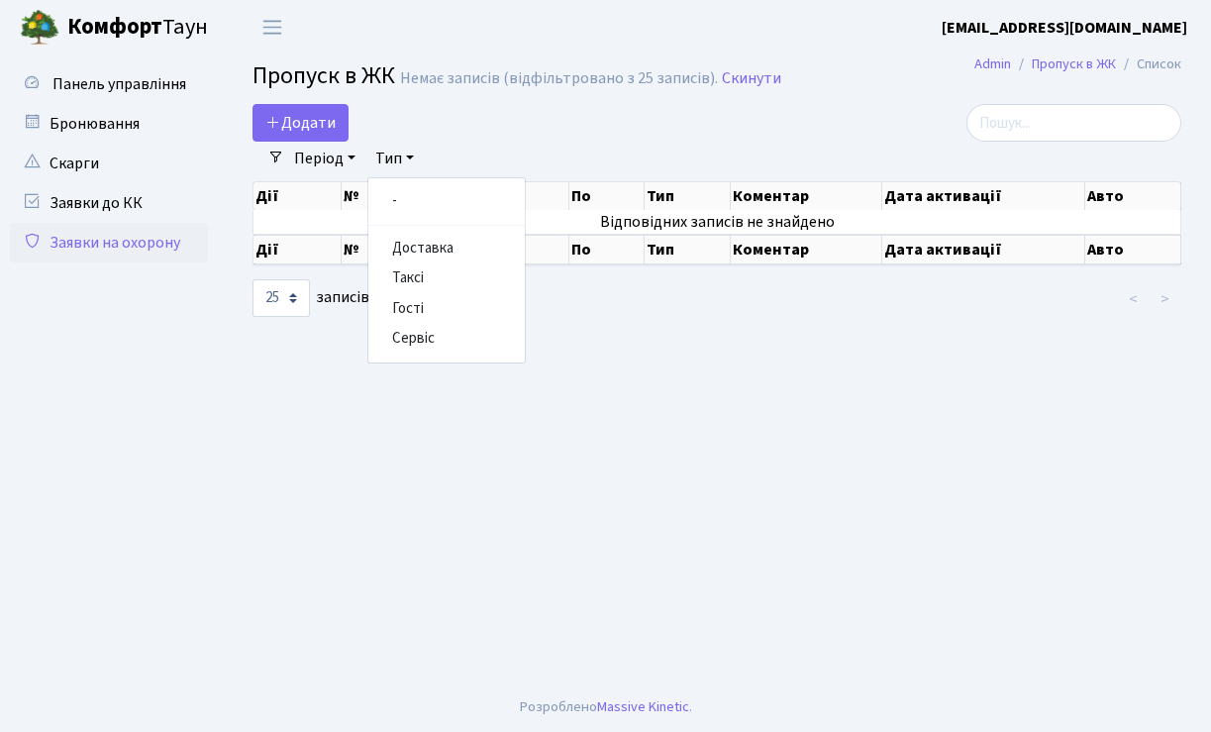 The width and height of the screenshot is (1211, 732). What do you see at coordinates (394, 158) in the screenshot?
I see `a: Тип` at bounding box center [394, 158].